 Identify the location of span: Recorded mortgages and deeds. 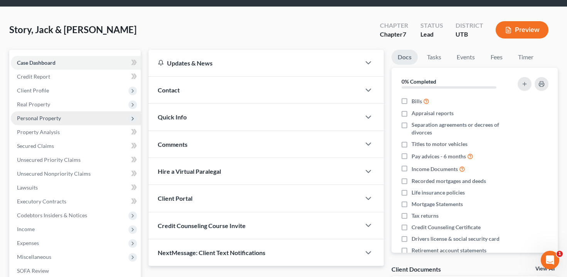
(449, 181).